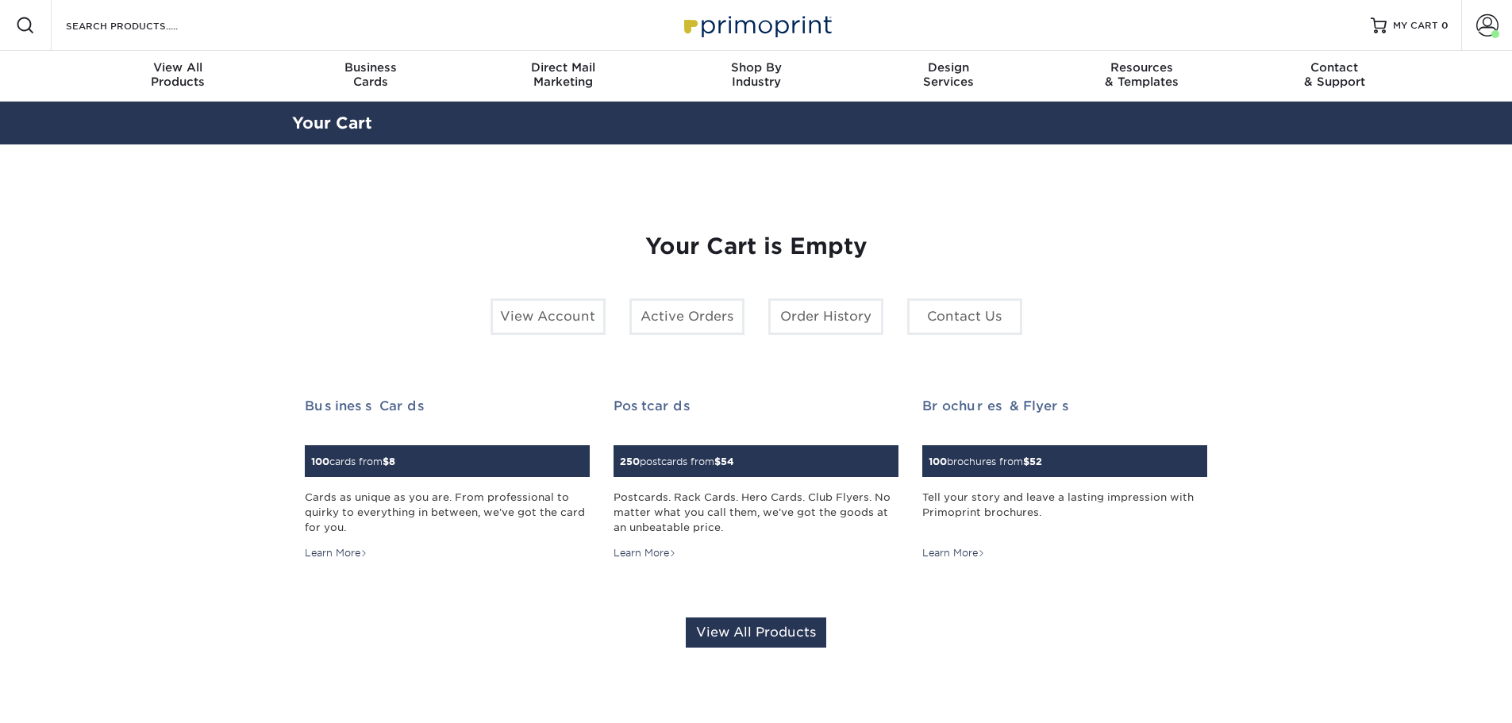 The width and height of the screenshot is (1512, 723). Describe the element at coordinates (1334, 67) in the screenshot. I see `span: Contact` at that location.